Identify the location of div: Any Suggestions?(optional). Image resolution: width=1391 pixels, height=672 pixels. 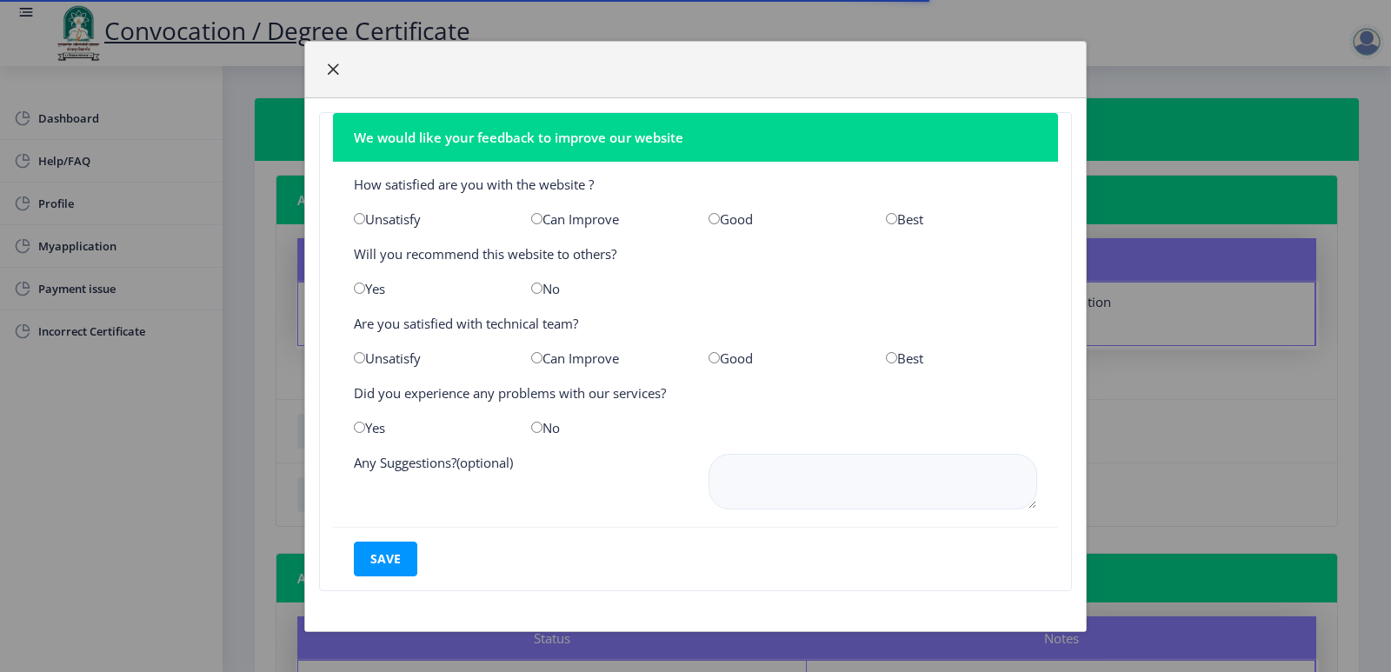
(518, 483).